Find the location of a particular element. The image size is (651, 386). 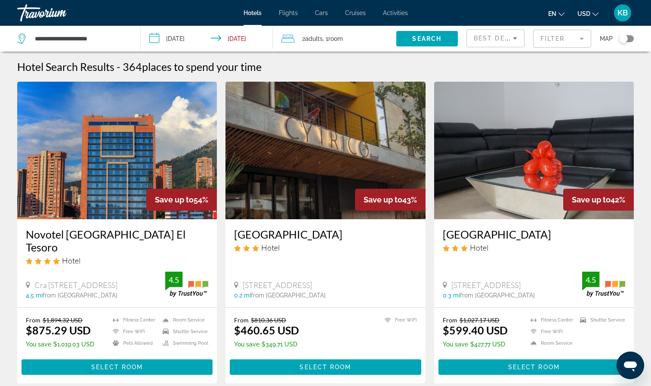

span: KB is located at coordinates (623, 13).